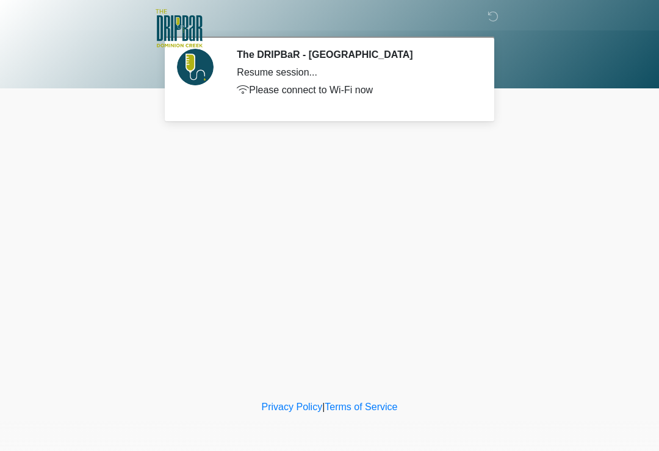  What do you see at coordinates (354, 115) in the screenshot?
I see `p: Provide us with your contact info` at bounding box center [354, 115].